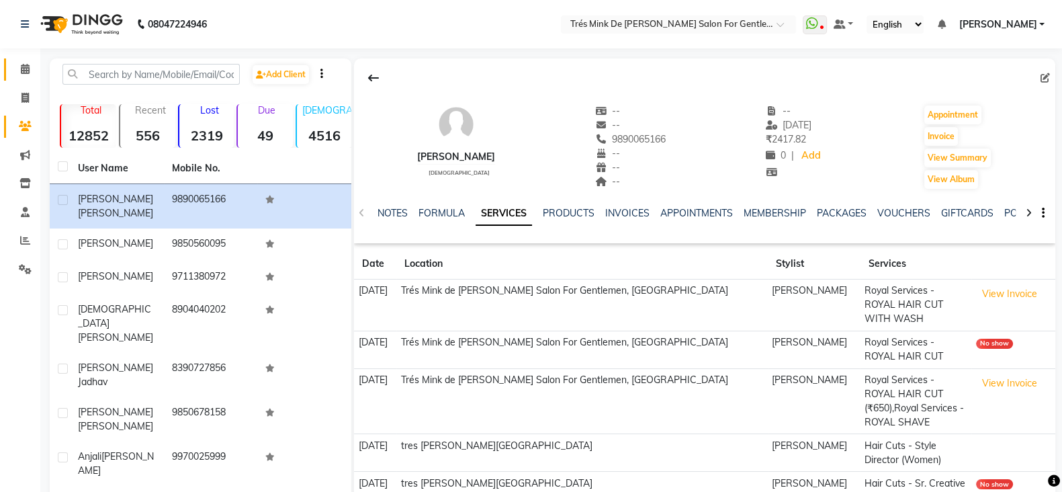 The width and height of the screenshot is (1062, 492). What do you see at coordinates (631, 139) in the screenshot?
I see `span: 9890065166` at bounding box center [631, 139].